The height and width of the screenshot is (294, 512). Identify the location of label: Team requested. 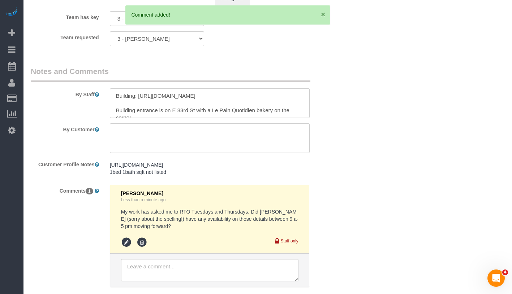
(65, 36).